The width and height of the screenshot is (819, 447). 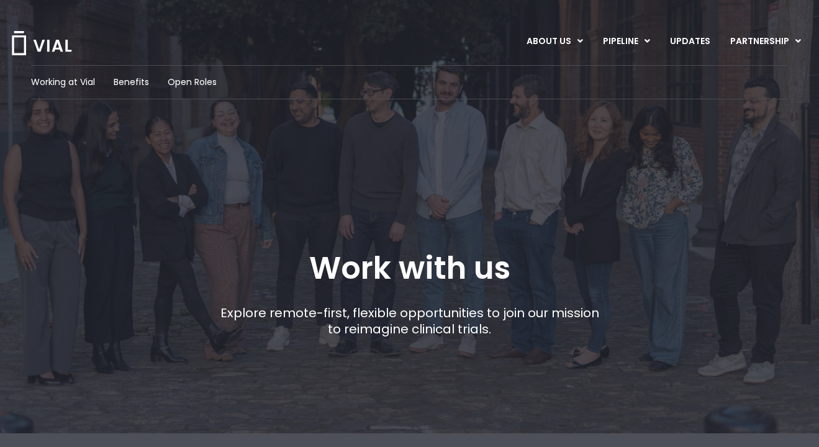 I want to click on span: Working at Vial, so click(x=63, y=82).